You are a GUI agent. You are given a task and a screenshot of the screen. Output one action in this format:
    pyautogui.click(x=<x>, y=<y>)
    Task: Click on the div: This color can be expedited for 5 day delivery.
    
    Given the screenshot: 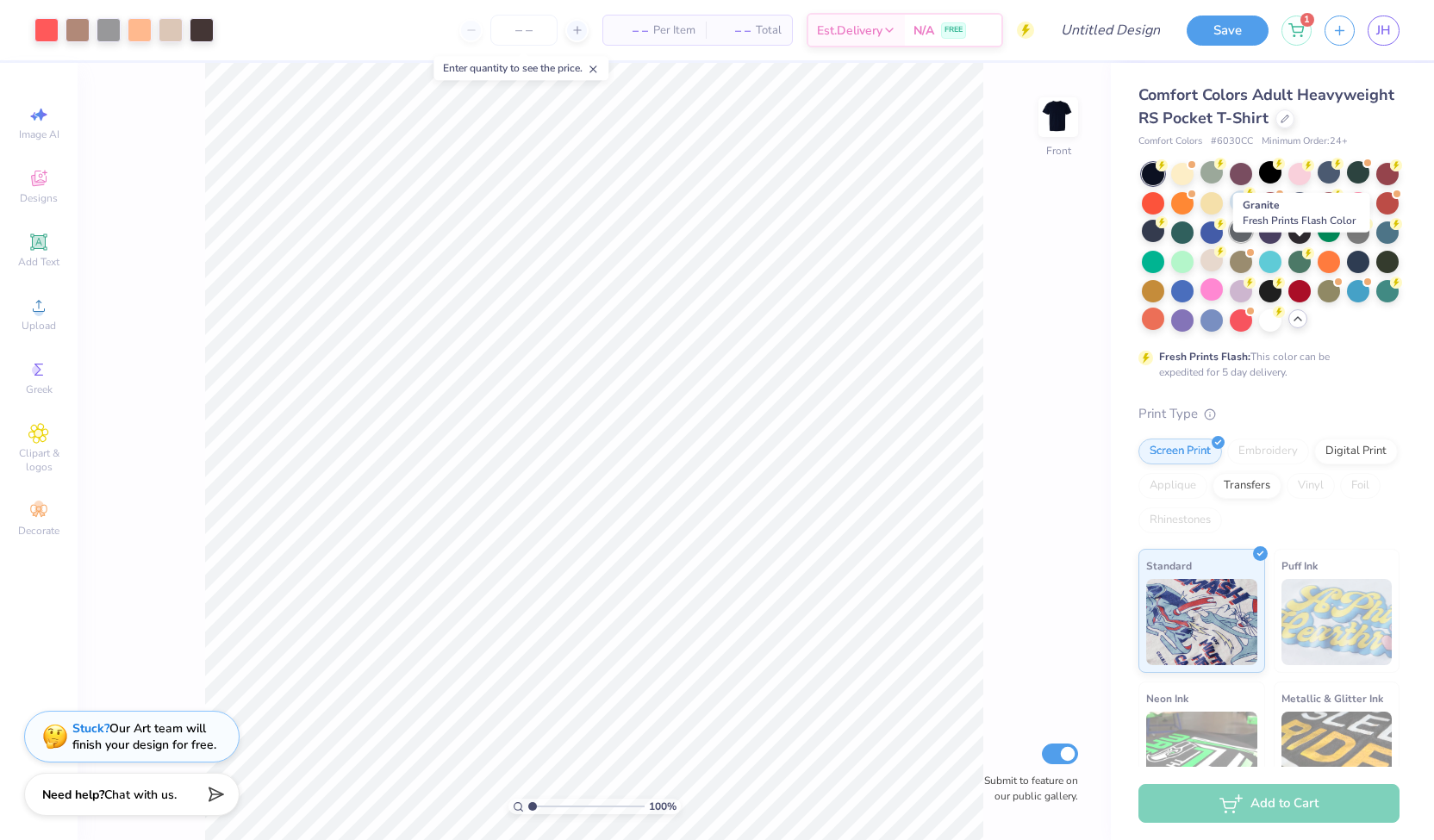 What is the action you would take?
    pyautogui.click(x=1265, y=364)
    